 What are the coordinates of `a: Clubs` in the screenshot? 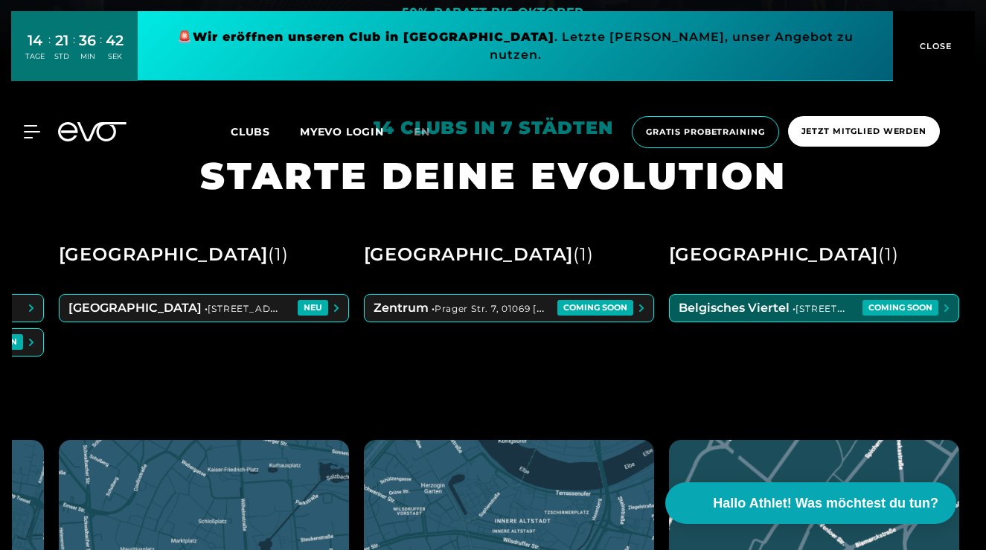 It's located at (265, 131).